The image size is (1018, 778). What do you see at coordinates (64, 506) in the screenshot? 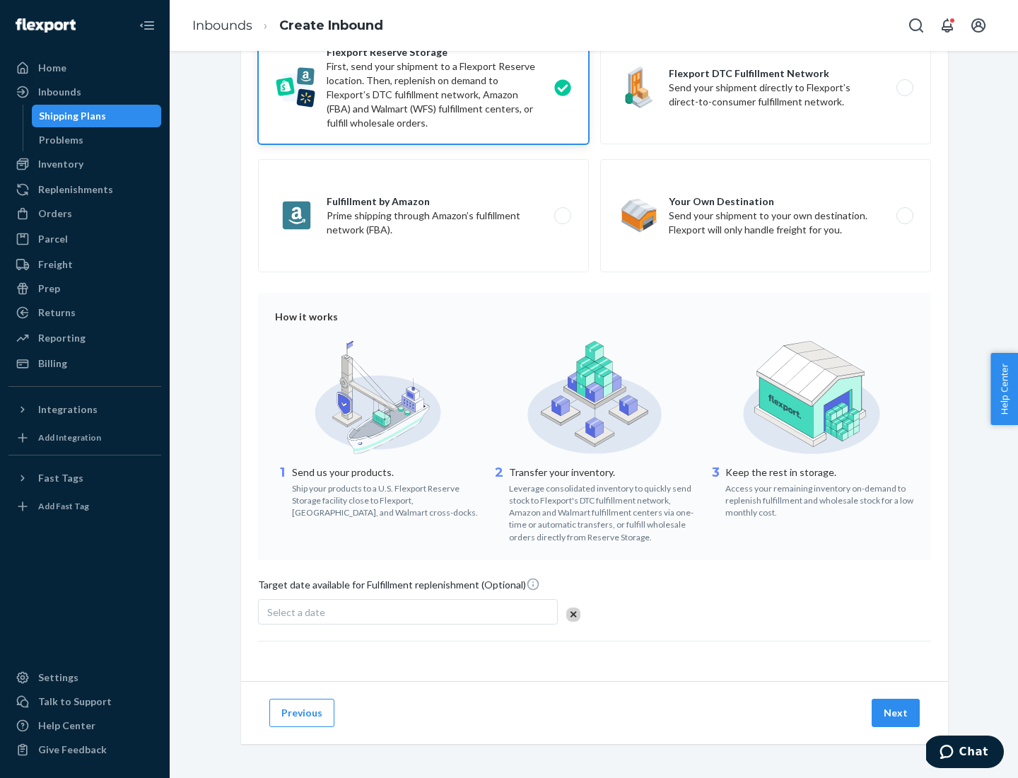
I see `div: Add Fast Tag` at bounding box center [64, 506].